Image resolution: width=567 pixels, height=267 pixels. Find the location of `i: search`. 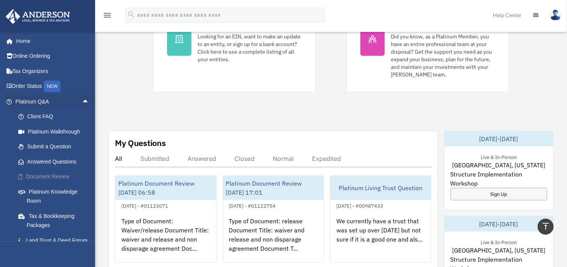

i: search is located at coordinates (131, 14).